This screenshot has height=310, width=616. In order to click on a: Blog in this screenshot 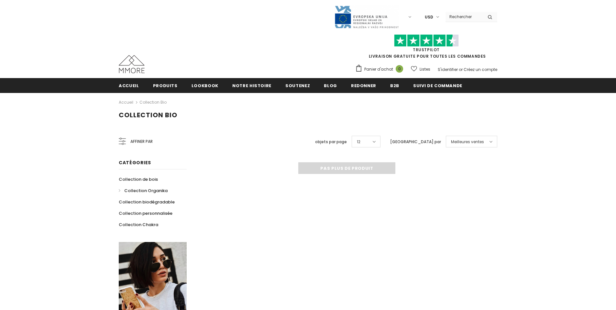, I will do `click(330, 85)`.